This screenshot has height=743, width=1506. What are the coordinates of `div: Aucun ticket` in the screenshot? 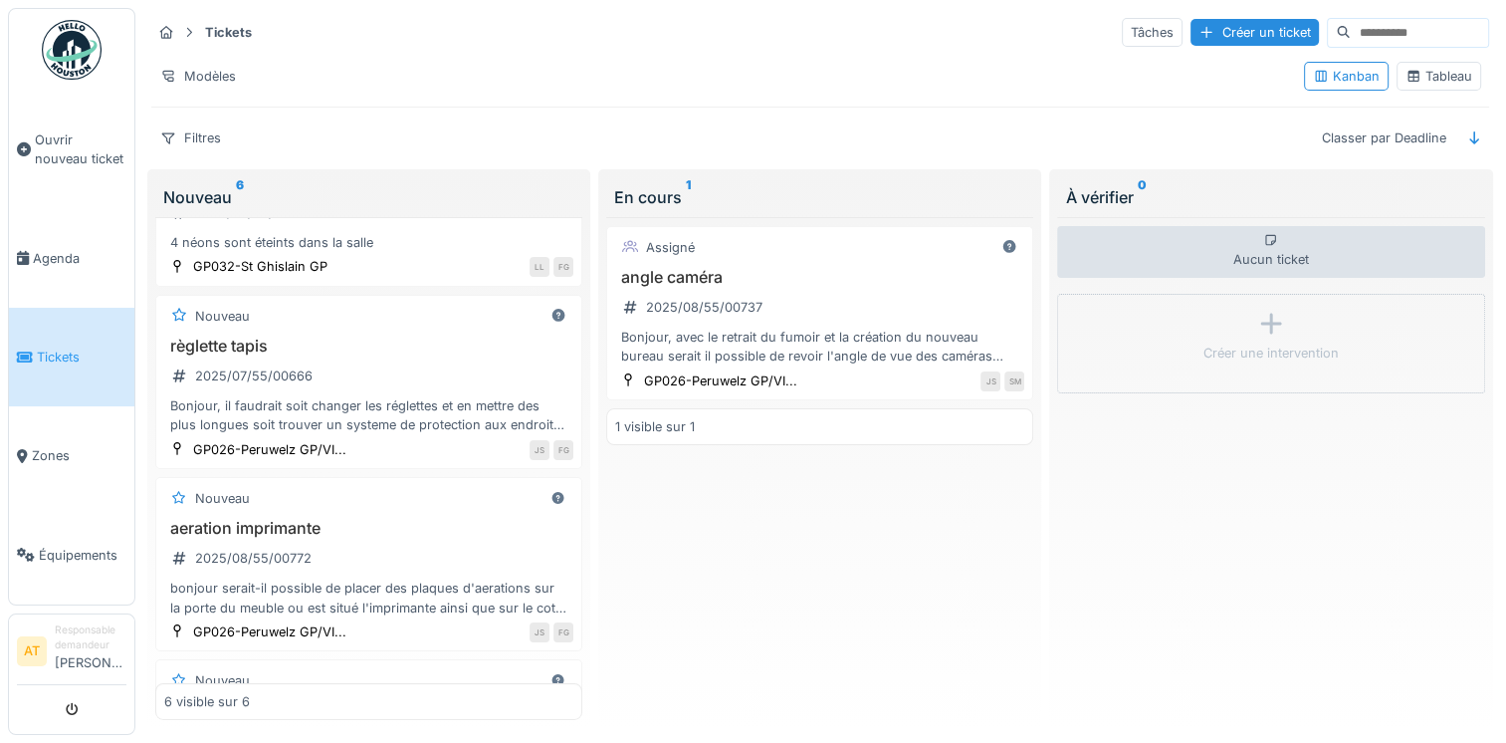 It's located at (1270, 252).